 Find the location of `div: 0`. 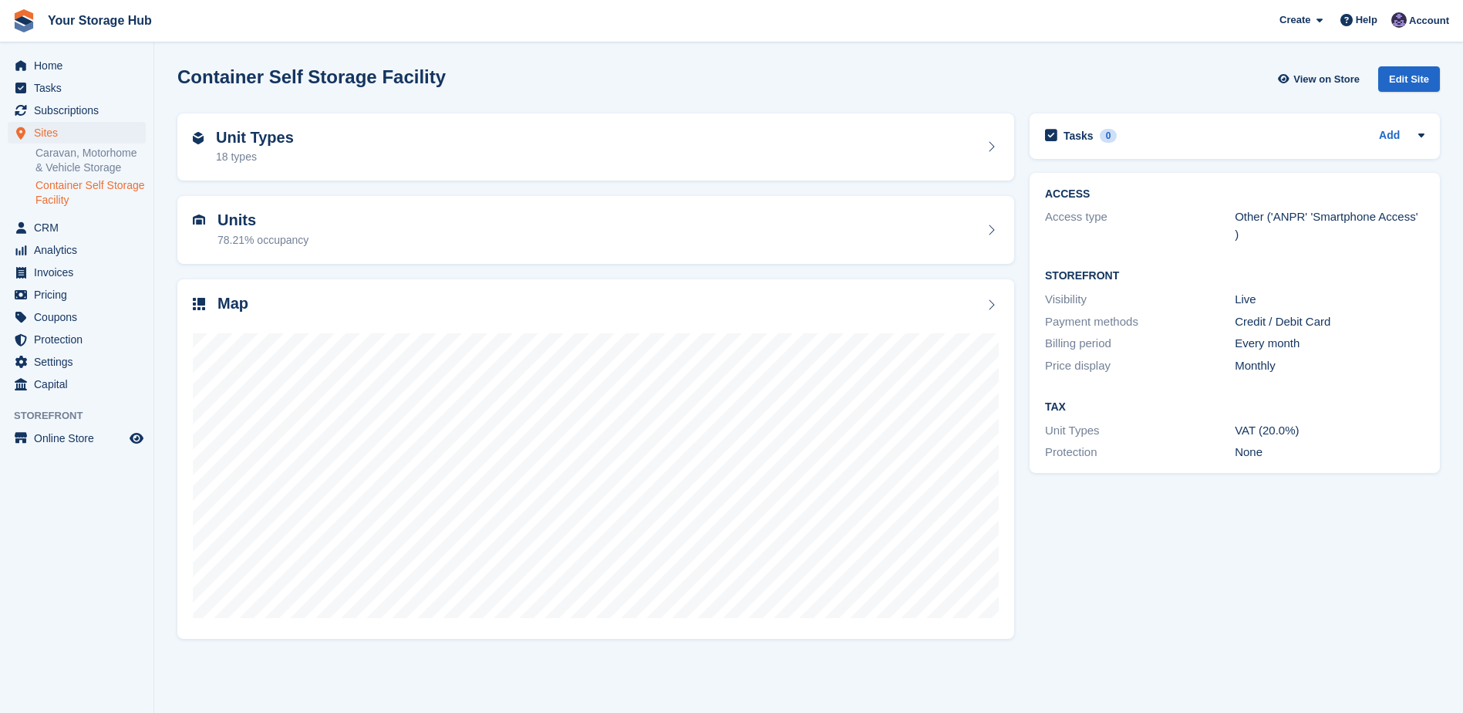

div: 0 is located at coordinates (1109, 136).